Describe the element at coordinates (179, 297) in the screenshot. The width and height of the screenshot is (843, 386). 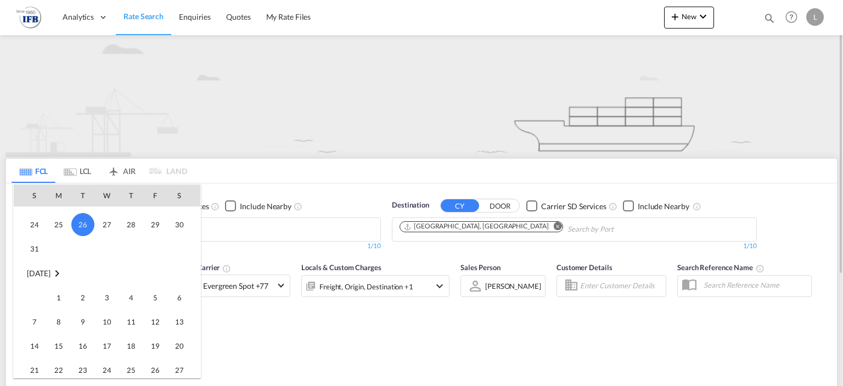
I see `span: 6` at that location.